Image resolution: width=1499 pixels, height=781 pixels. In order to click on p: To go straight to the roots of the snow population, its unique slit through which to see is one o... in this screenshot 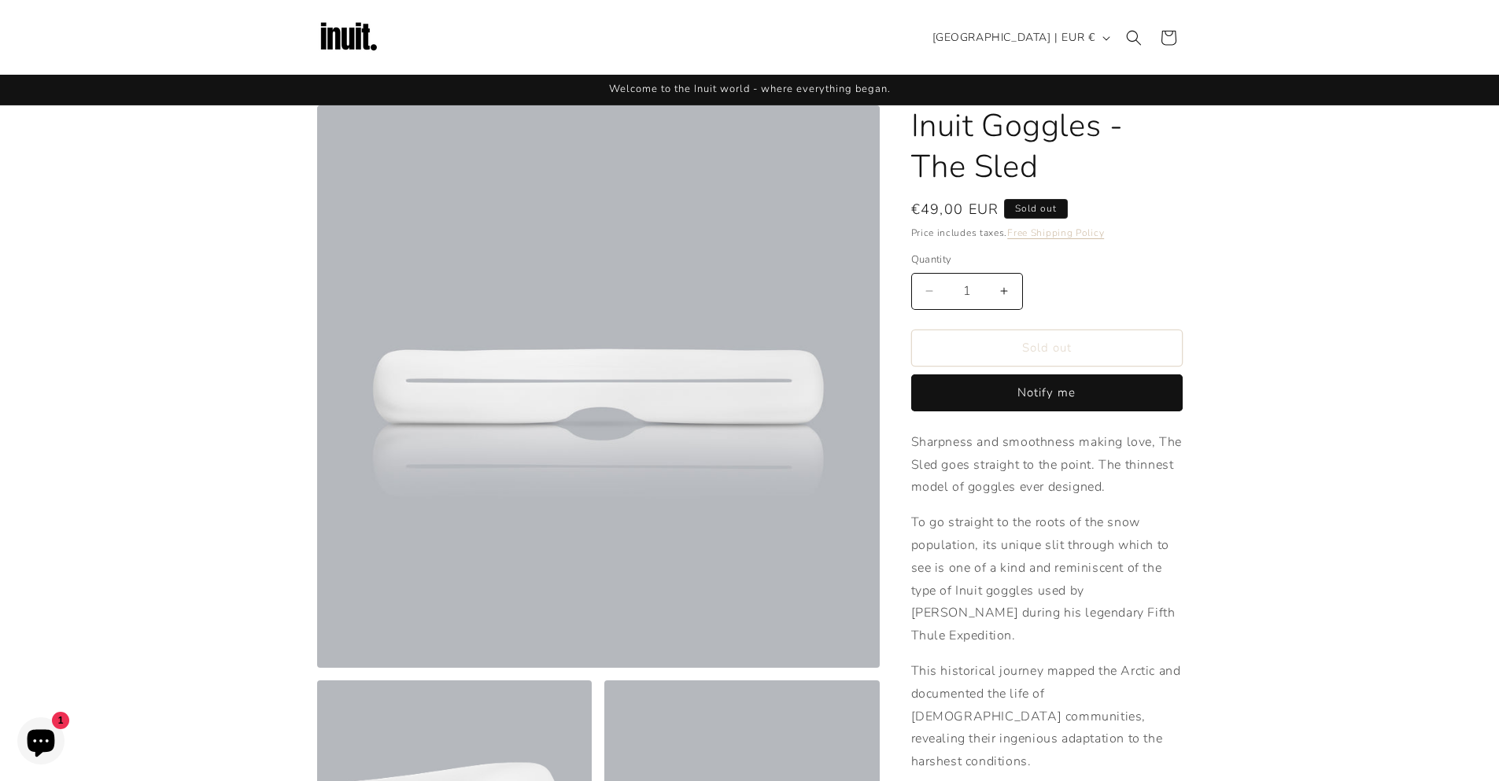, I will do `click(1047, 579)`.